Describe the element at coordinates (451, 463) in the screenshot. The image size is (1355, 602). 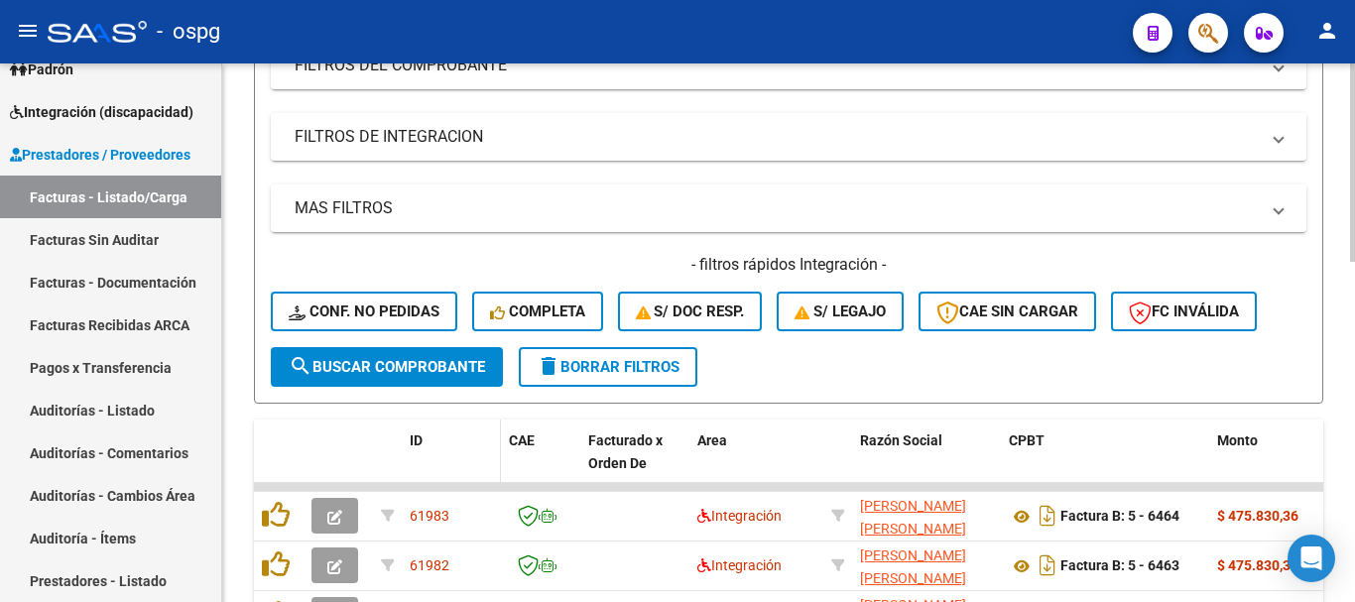
I see `datatable-header-cell: ID` at that location.